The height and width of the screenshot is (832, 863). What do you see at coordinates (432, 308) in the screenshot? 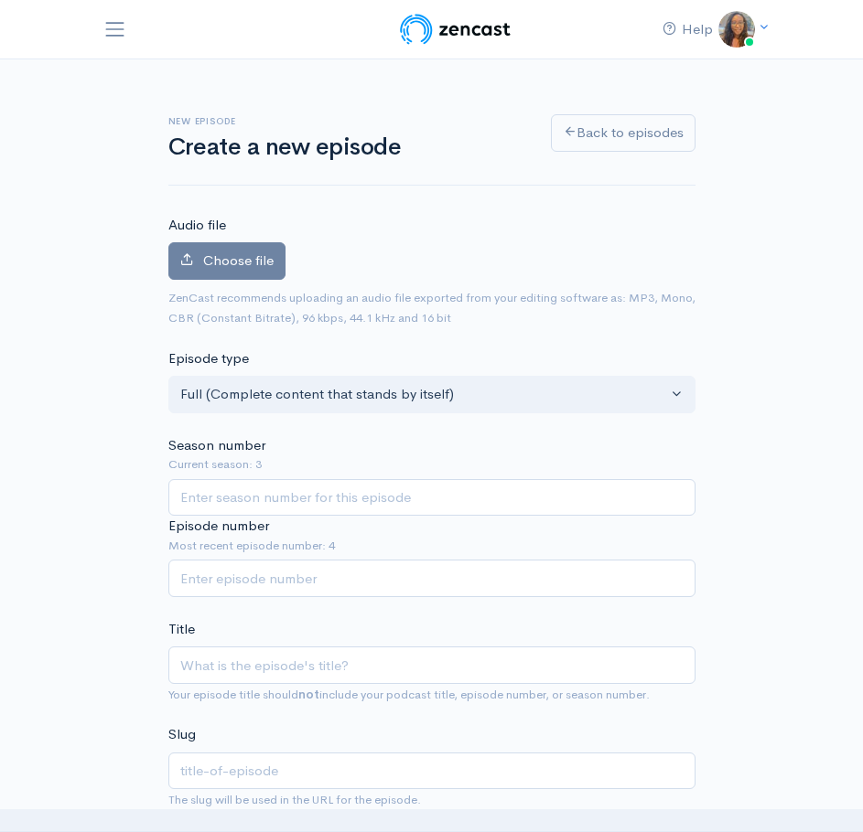
I see `small: ZenCast recommends uploading an audio file exported from your editing software as: MP3, Mono, CBR...` at bounding box center [432, 308].